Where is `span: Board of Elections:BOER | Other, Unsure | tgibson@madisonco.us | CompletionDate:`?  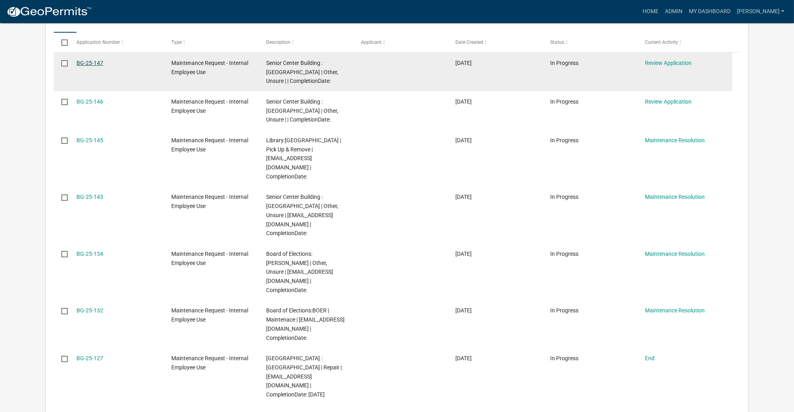 span: Board of Elections:BOER | Other, Unsure | tgibson@madisonco.us | CompletionDate: is located at coordinates (300, 272).